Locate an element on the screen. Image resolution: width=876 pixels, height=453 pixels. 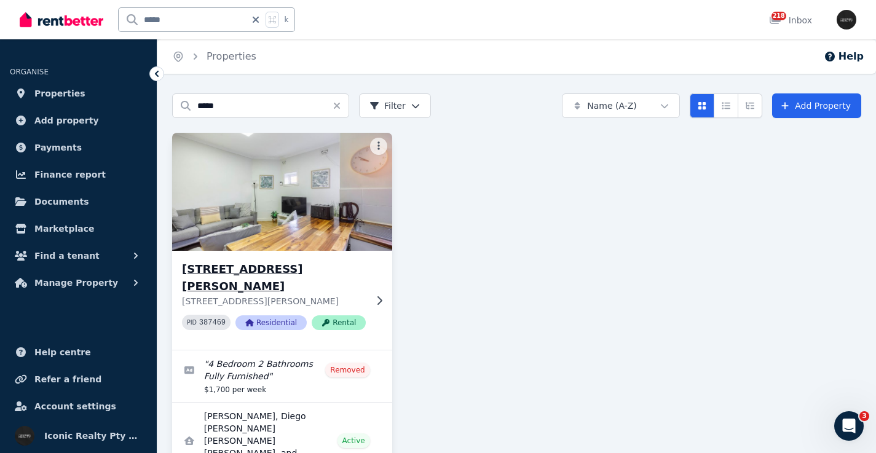
a: Documents is located at coordinates (78, 202).